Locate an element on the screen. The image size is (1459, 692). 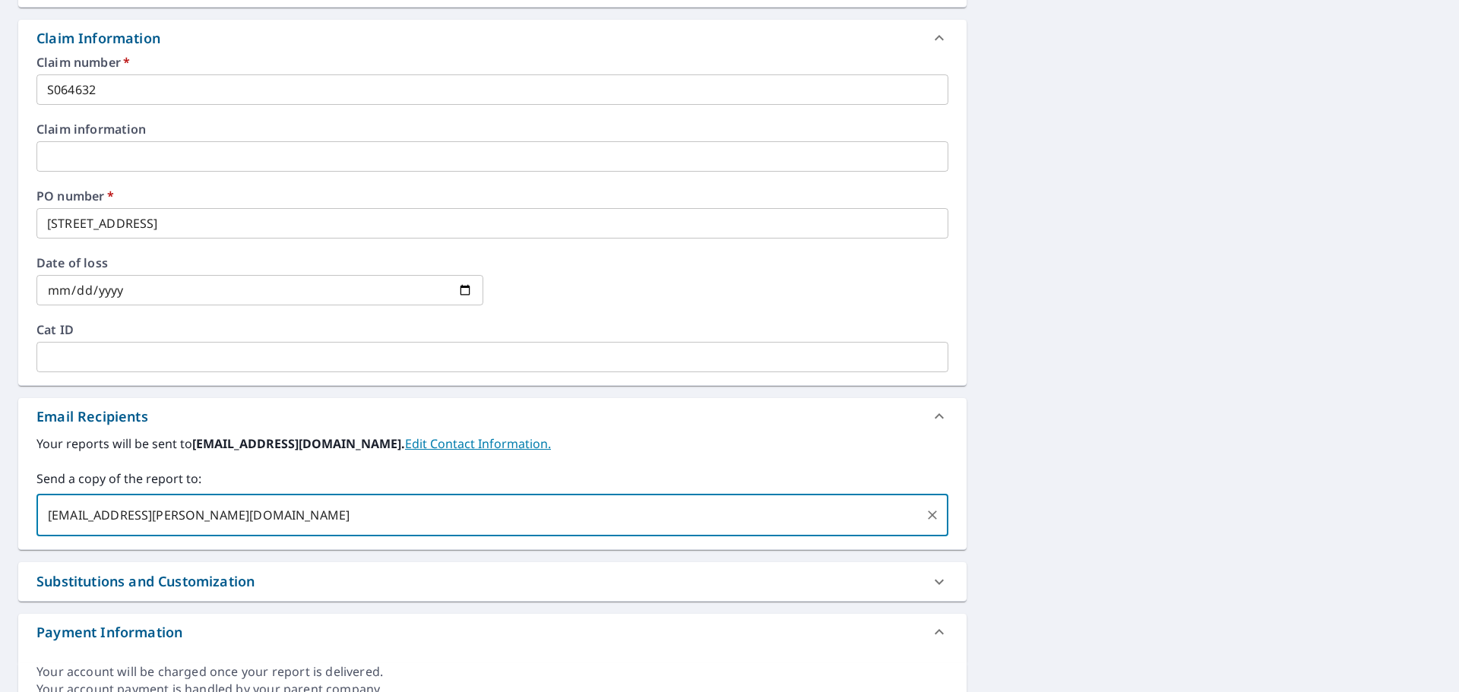
label: Cat ID is located at coordinates (492, 330).